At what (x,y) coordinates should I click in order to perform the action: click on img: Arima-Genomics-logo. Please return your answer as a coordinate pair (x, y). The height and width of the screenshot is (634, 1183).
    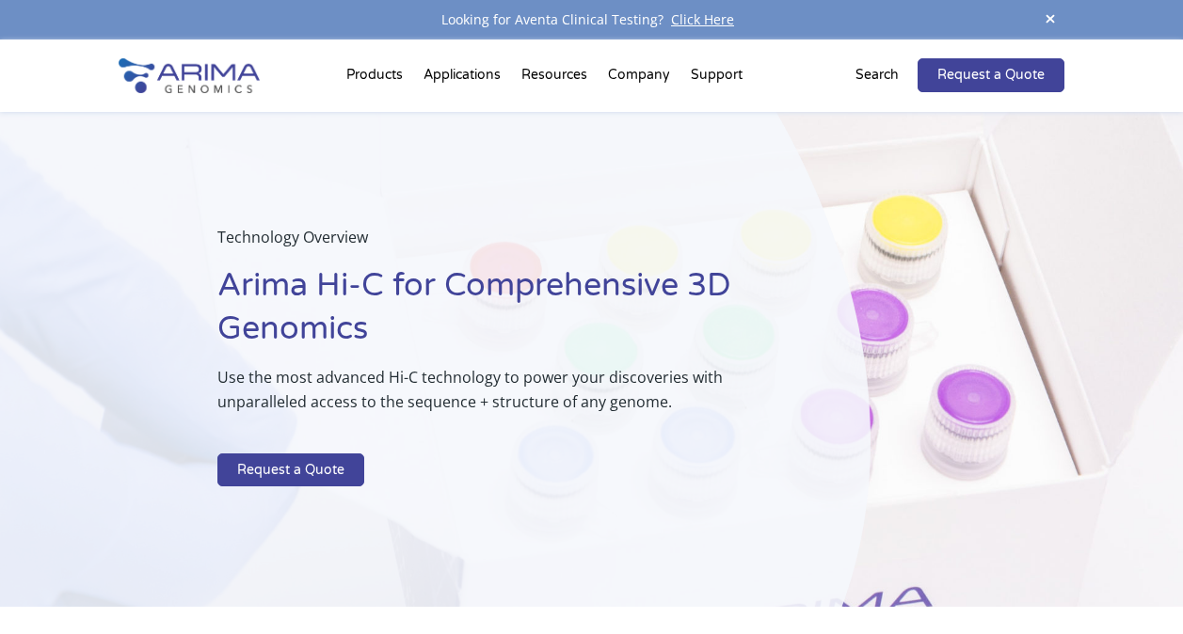
    Looking at the image, I should click on (189, 75).